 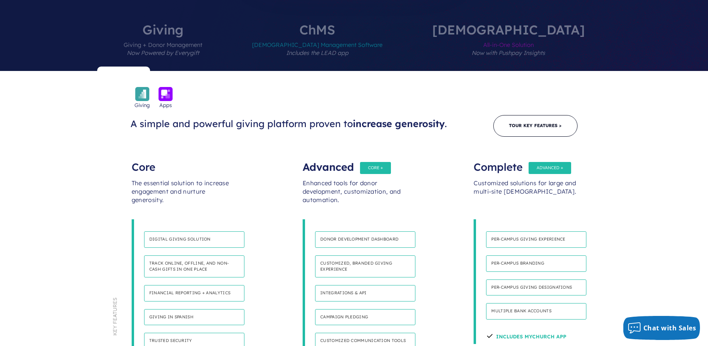 I want to click on h4: Campaign pledging, so click(x=365, y=317).